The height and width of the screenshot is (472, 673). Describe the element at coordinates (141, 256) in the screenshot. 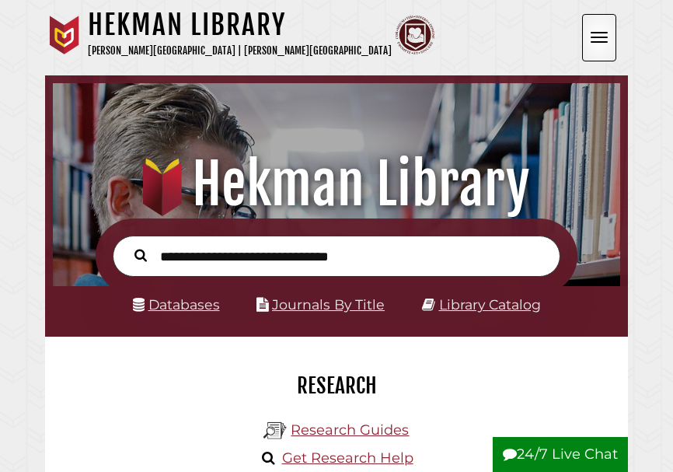

I see `i: Search` at that location.